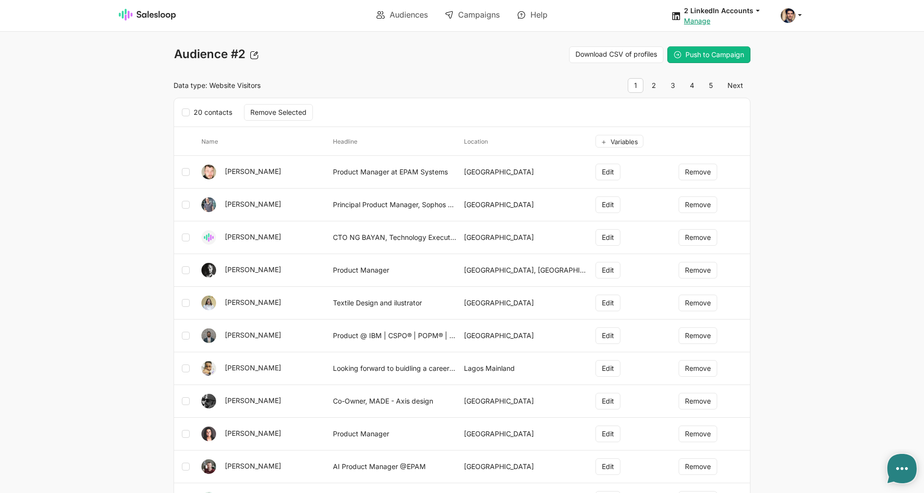  What do you see at coordinates (692, 86) in the screenshot?
I see `a: 4` at bounding box center [692, 86].